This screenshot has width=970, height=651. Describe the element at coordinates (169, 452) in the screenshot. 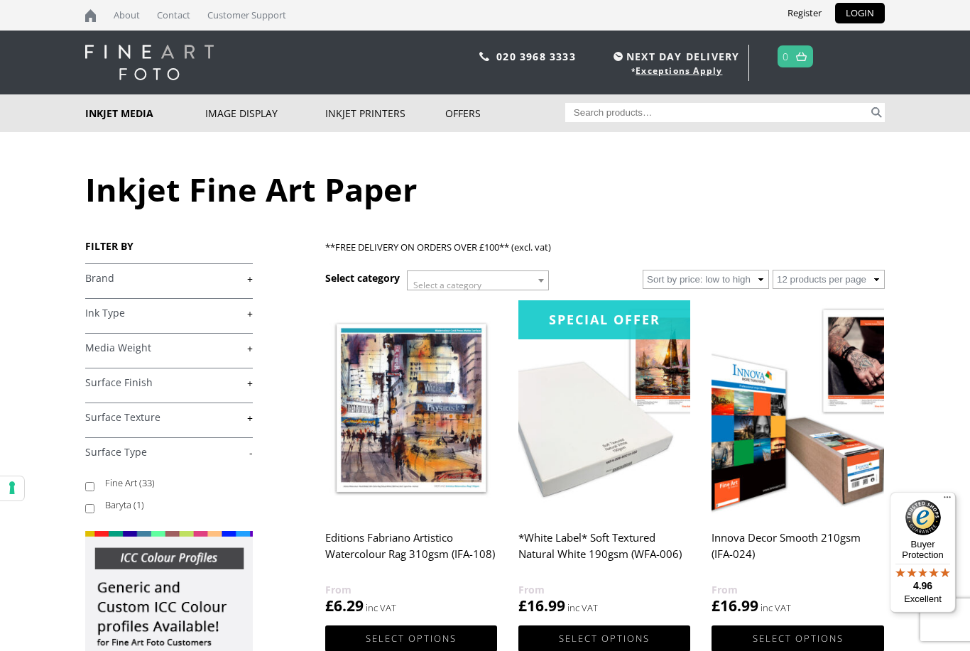

I see `h4: Surface Type` at that location.